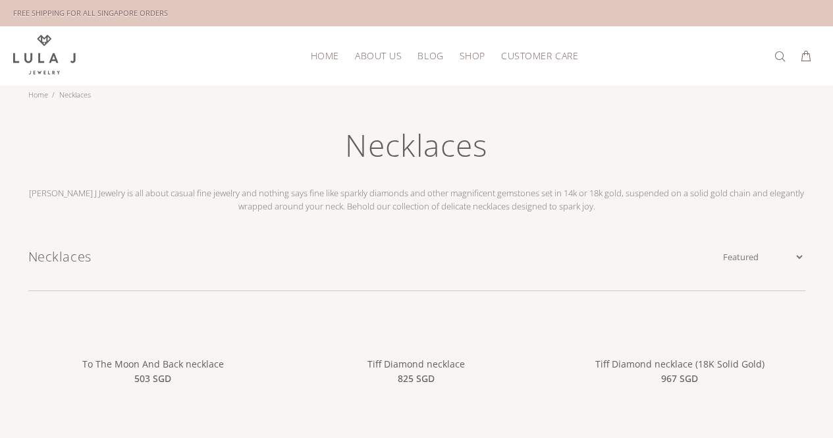  I want to click on span: HOME, so click(325, 55).